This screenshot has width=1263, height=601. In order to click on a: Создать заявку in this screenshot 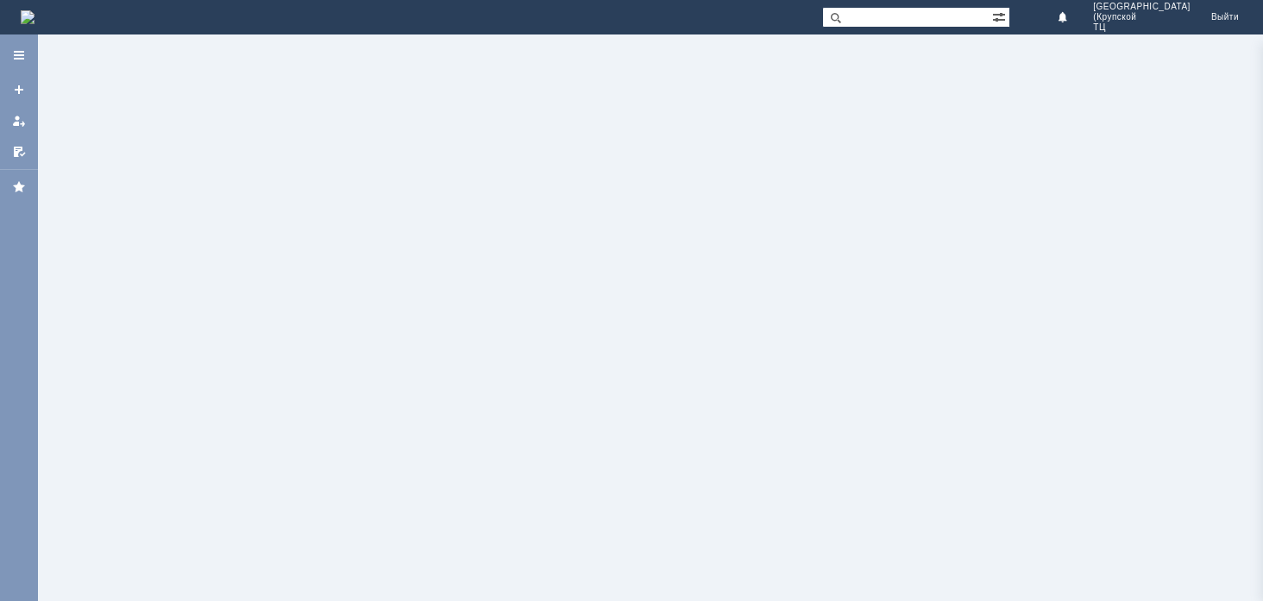, I will do `click(19, 90)`.